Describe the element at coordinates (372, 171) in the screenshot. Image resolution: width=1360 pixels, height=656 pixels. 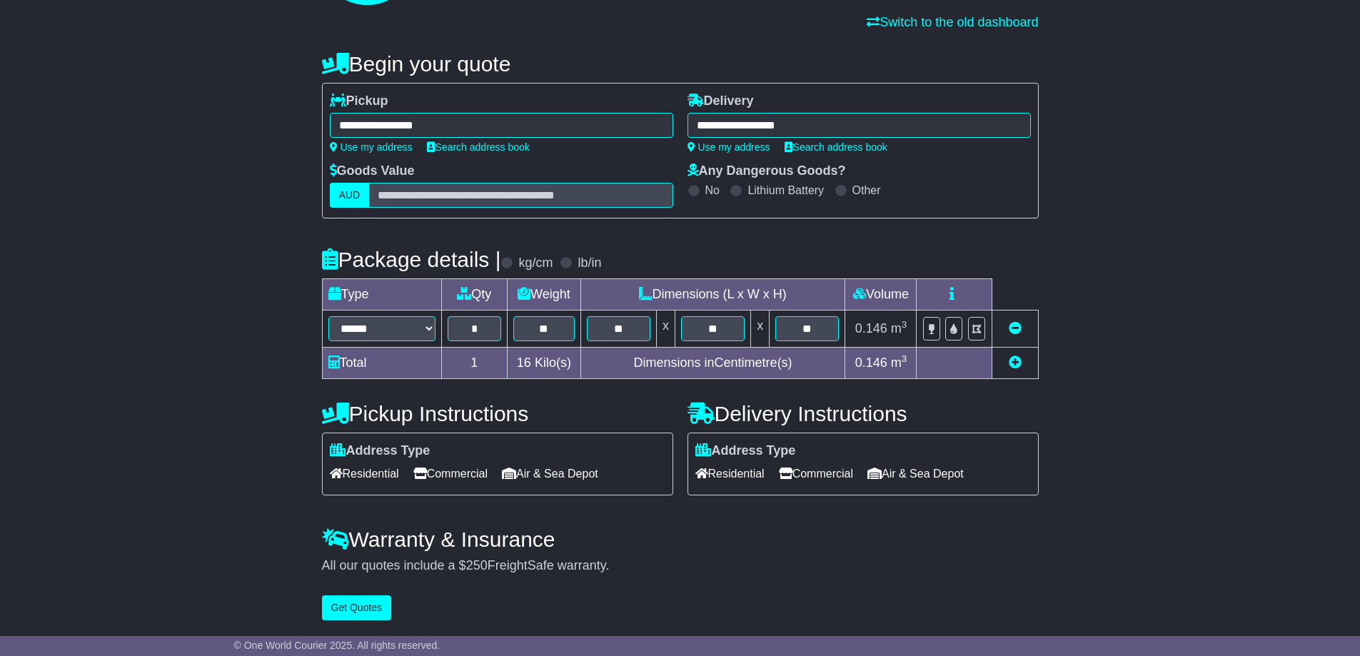
I see `label: Goods Value` at that location.